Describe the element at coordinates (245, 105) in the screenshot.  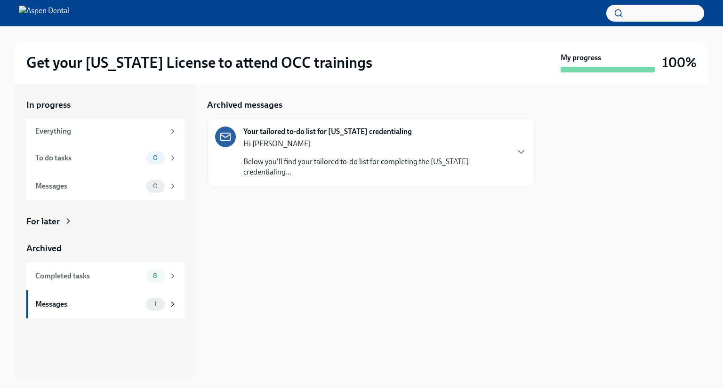
I see `h5: Archived messages` at that location.